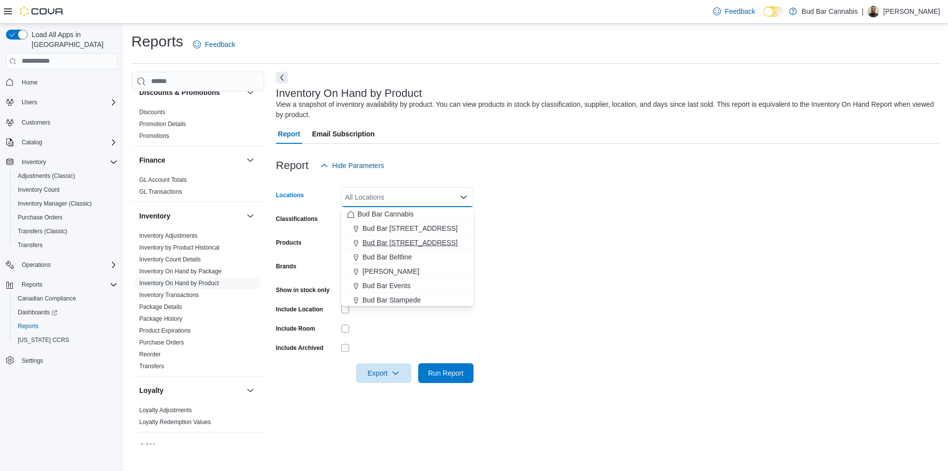  What do you see at coordinates (154, 136) in the screenshot?
I see `span: Promotions` at bounding box center [154, 136].